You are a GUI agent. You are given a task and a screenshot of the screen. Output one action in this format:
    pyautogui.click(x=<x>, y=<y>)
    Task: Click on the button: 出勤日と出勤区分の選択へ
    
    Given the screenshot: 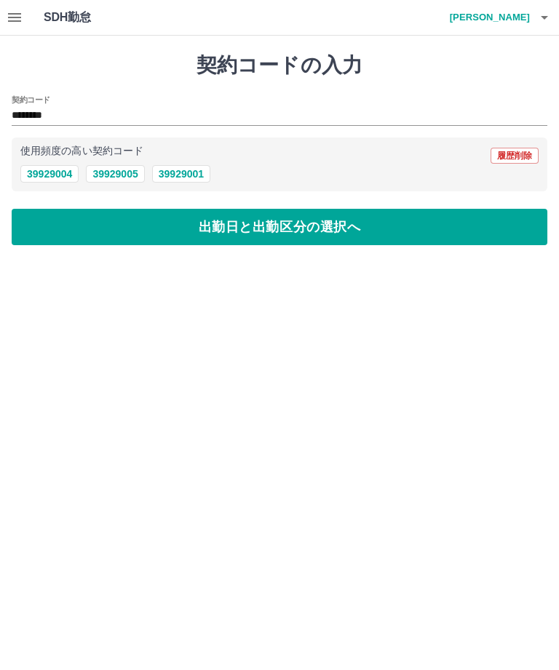 What is the action you would take?
    pyautogui.click(x=279, y=227)
    